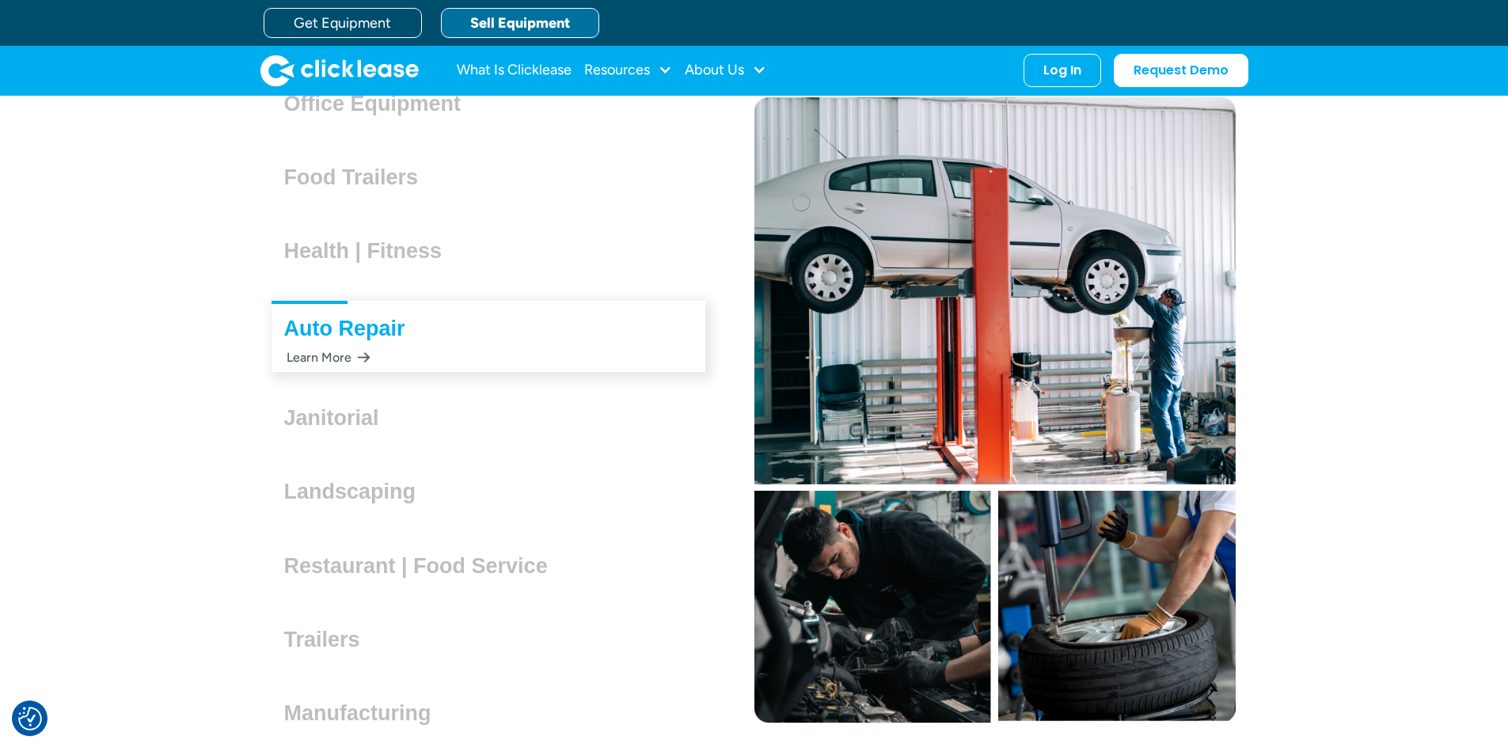  I want to click on a: Sell Equipment, so click(520, 23).